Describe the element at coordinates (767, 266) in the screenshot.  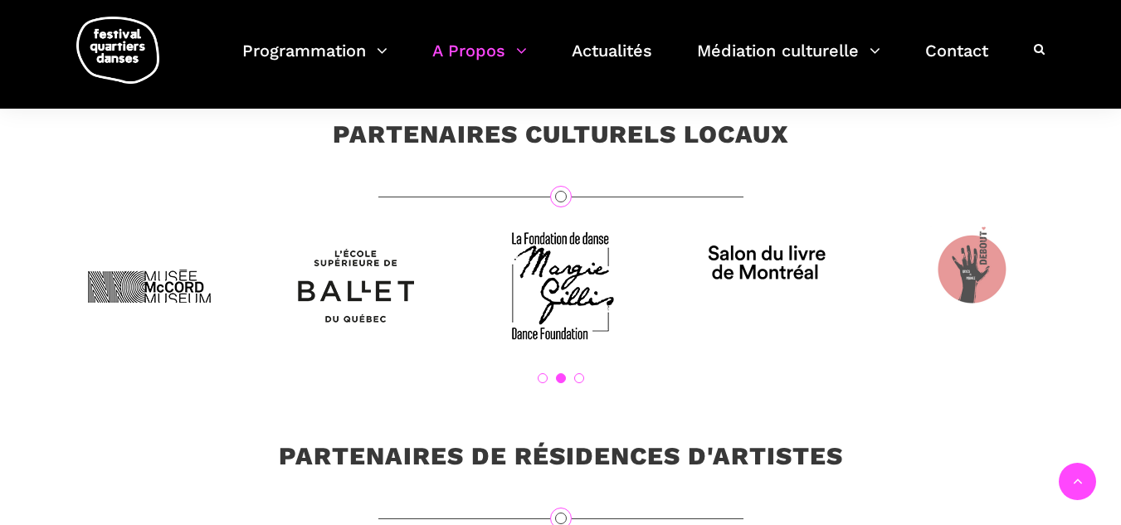
I see `img: 3` at that location.